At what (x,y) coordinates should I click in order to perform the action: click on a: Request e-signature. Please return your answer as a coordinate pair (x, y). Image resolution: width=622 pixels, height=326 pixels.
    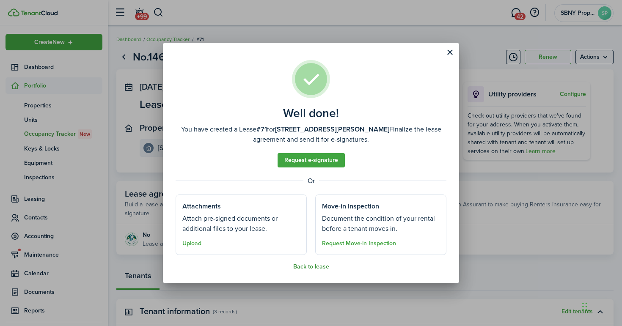
    Looking at the image, I should click on (311, 160).